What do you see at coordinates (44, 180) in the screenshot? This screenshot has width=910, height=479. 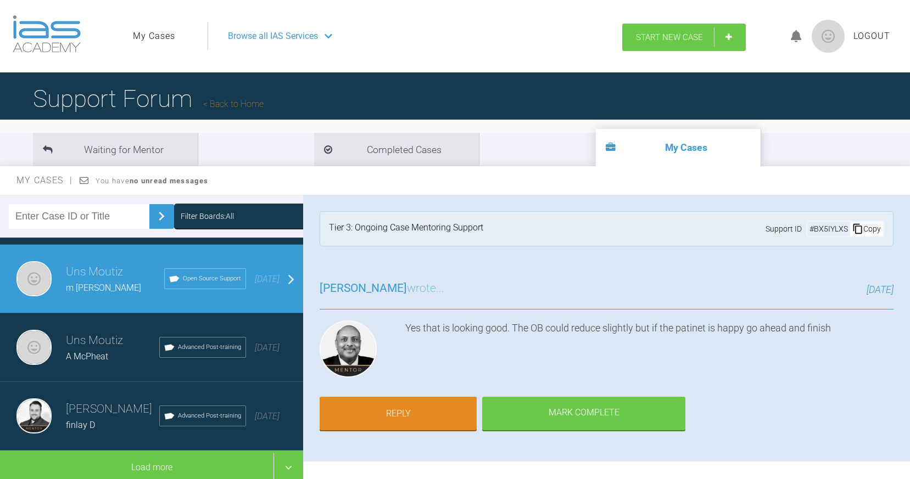 I see `span: My Cases` at bounding box center [44, 180].